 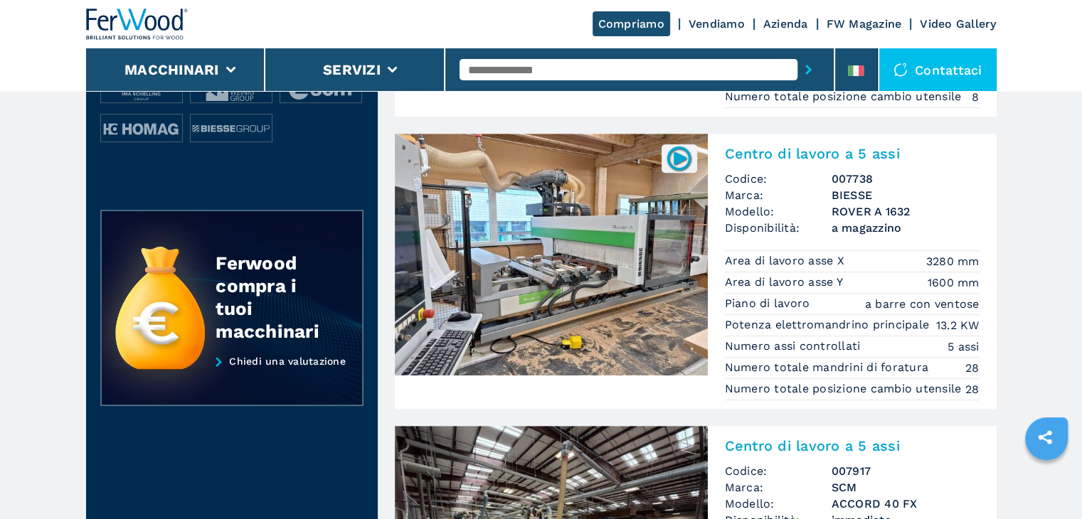 What do you see at coordinates (171, 70) in the screenshot?
I see `button: Macchinari` at bounding box center [171, 70].